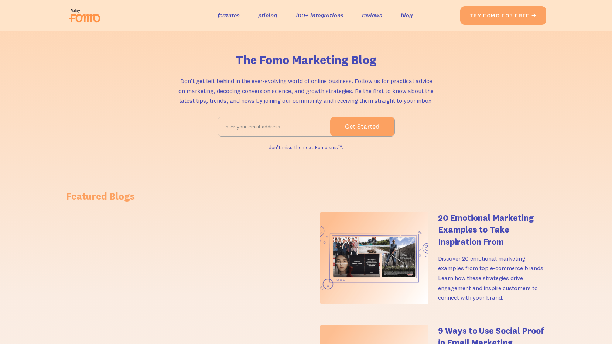 The image size is (612, 344). Describe the element at coordinates (306, 147) in the screenshot. I see `div: don't miss the next Fomoisms™.` at that location.